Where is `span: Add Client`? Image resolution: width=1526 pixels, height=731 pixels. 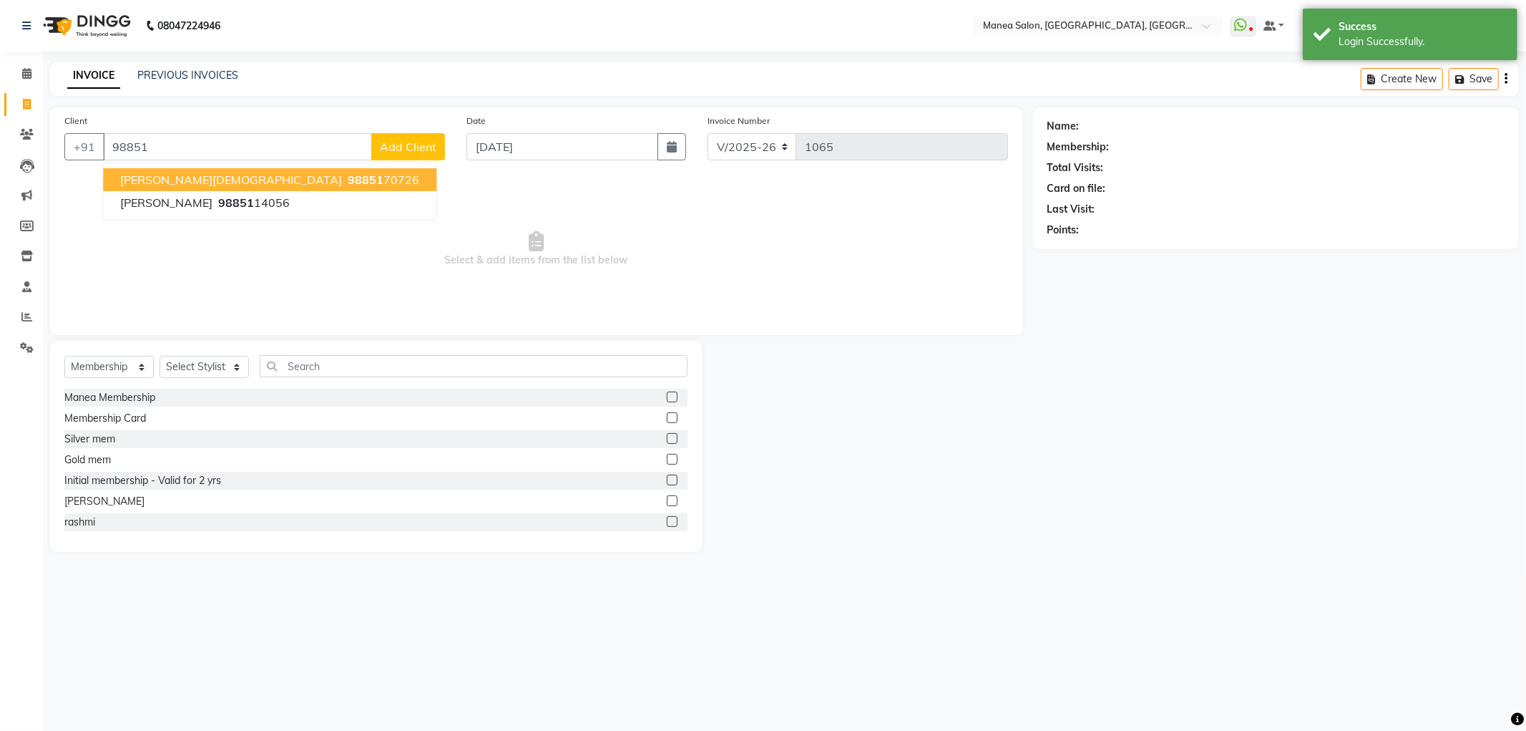
span: Add Client is located at coordinates (408, 147).